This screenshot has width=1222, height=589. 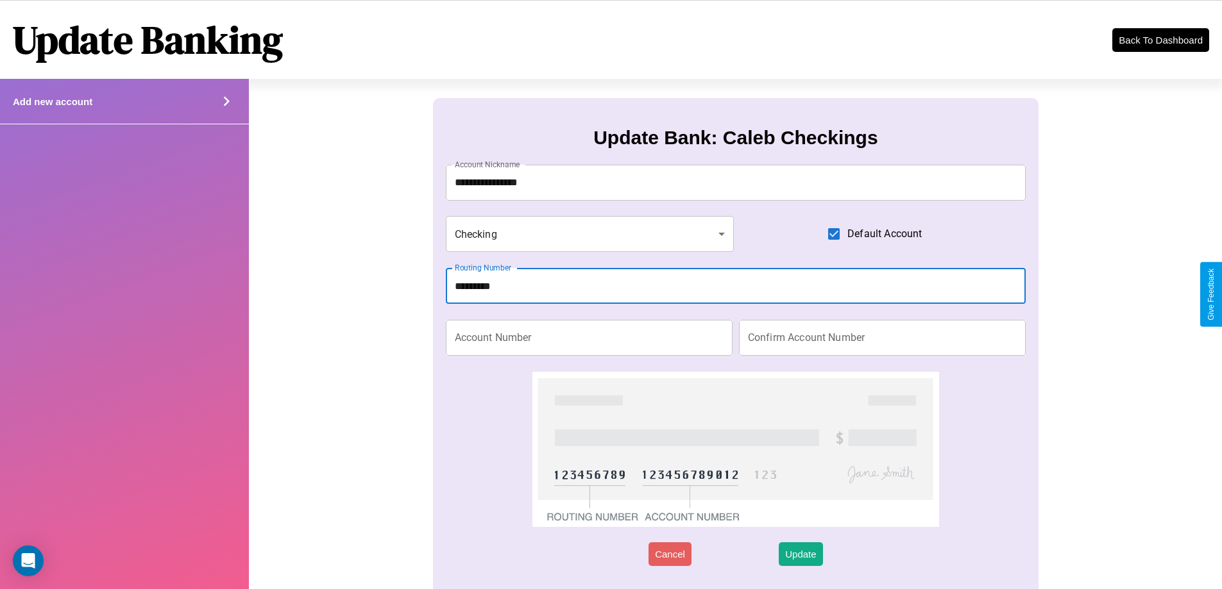 What do you see at coordinates (1160, 40) in the screenshot?
I see `button: Back To Dashboard` at bounding box center [1160, 40].